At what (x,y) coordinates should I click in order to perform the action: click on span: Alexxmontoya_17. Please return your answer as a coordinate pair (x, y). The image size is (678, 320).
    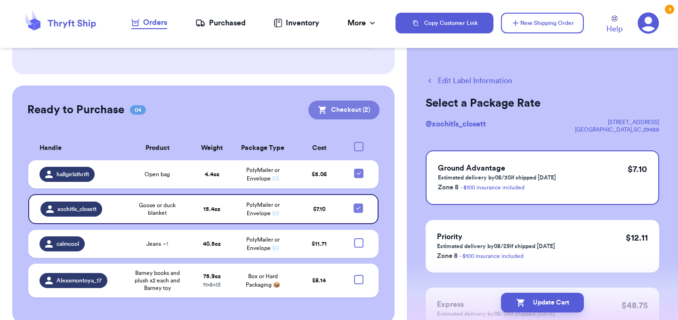
    Looking at the image, I should click on (79, 281).